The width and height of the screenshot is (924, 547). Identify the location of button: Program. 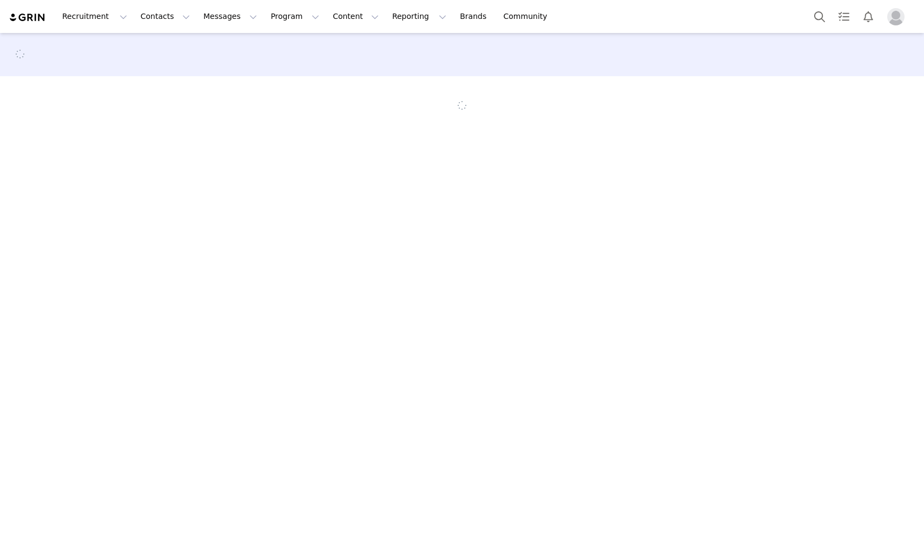
(295, 16).